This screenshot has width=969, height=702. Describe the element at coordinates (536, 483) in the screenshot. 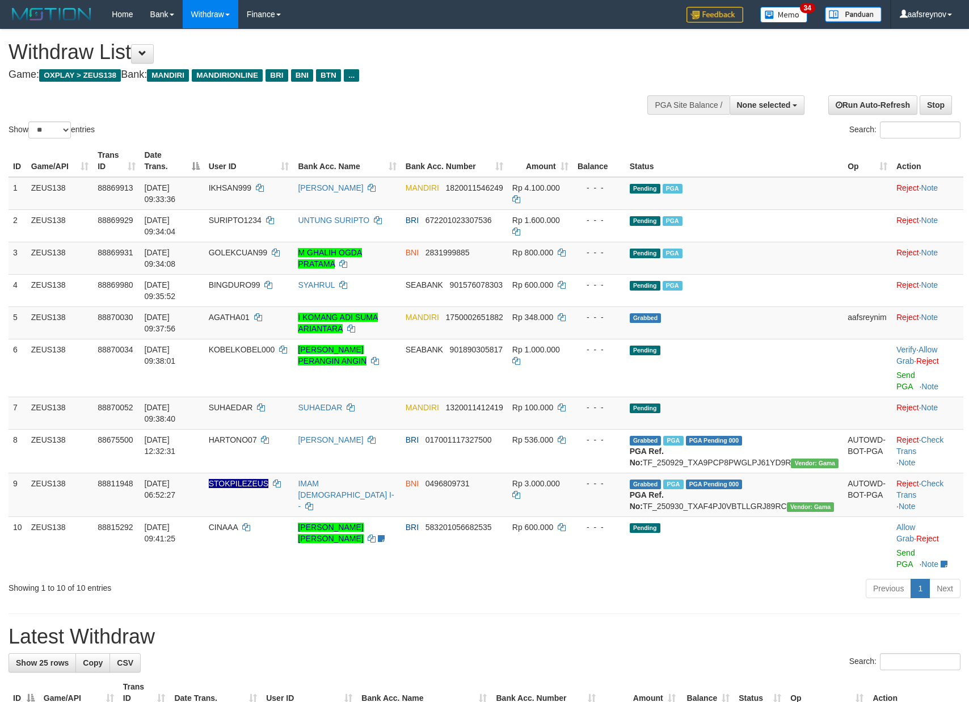

I see `span: Rp 3.000.000` at that location.